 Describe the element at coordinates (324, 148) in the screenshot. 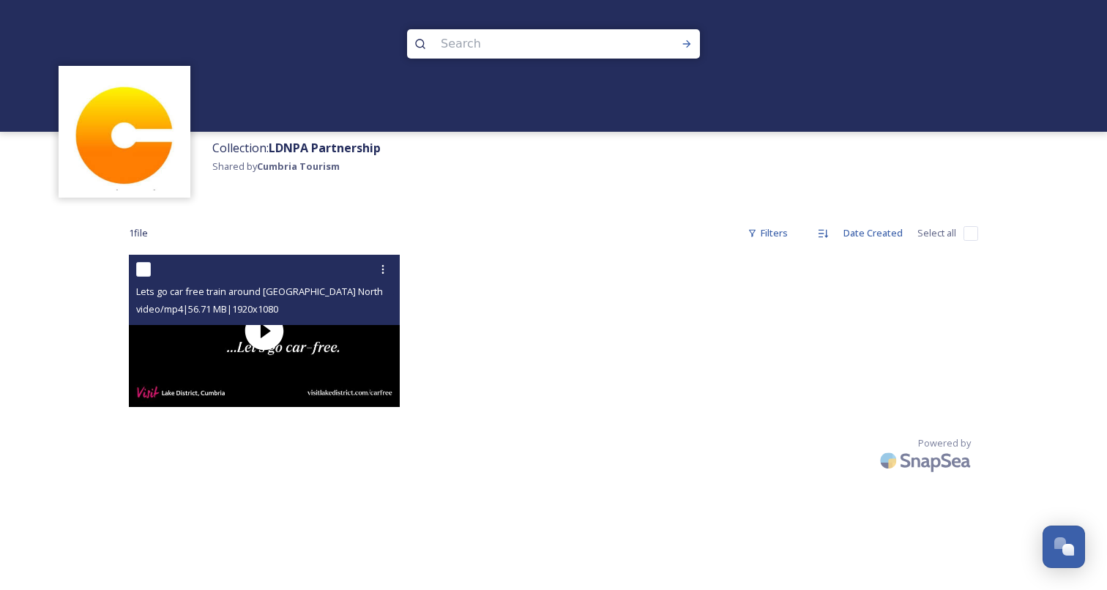

I see `strong: LDNPA Partnership` at that location.